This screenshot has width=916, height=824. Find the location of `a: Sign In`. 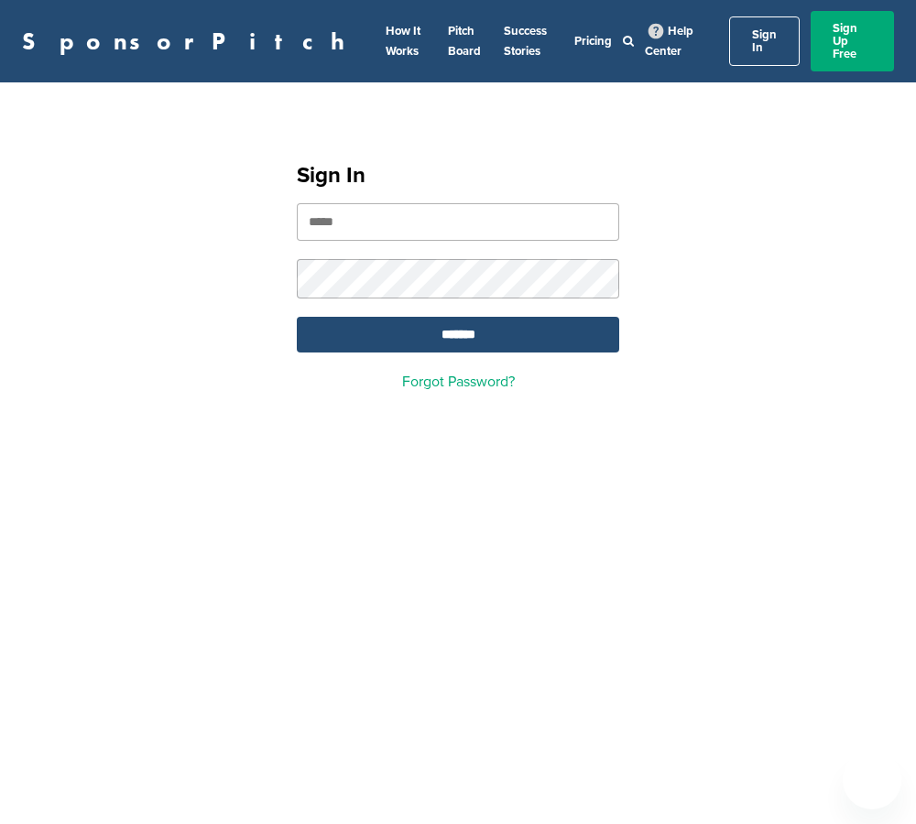

a: Sign In is located at coordinates (764, 41).